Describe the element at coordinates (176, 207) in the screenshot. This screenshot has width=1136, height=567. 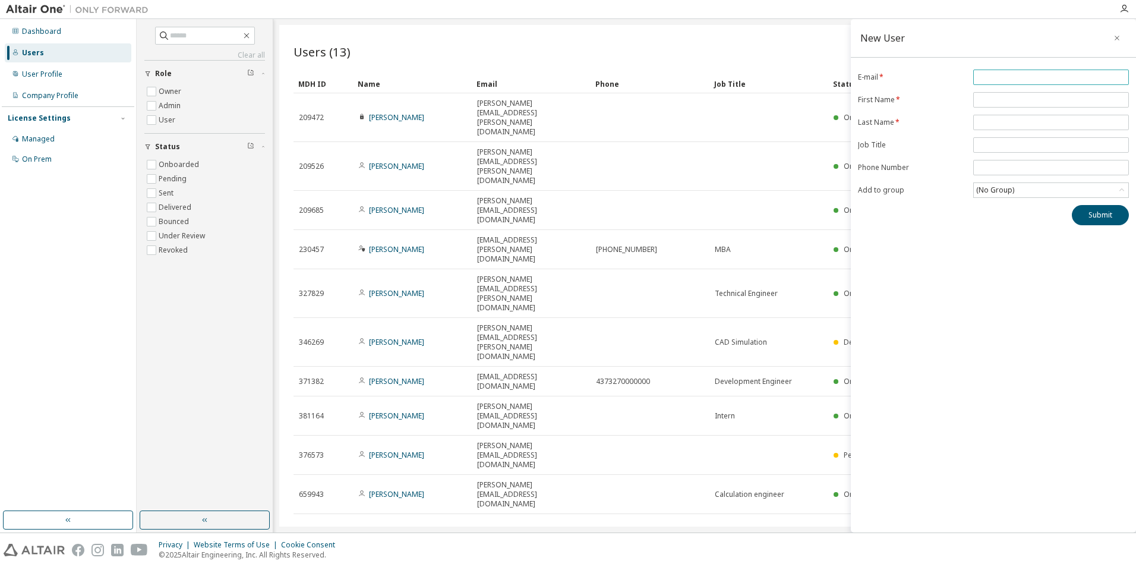
I see `label: Delivered` at that location.